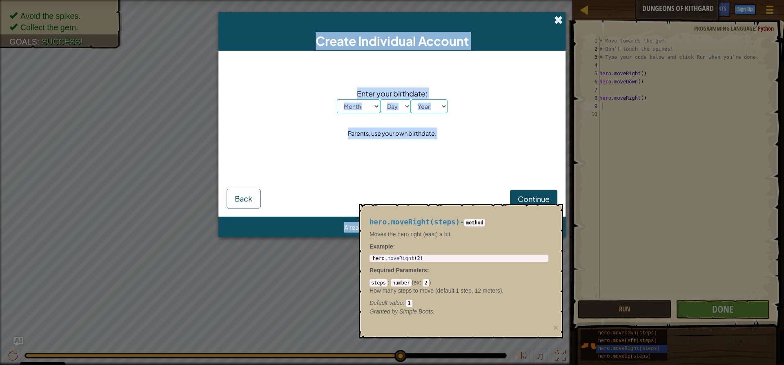 This screenshot has width=784, height=365. Describe the element at coordinates (425, 283) in the screenshot. I see `code: 2` at that location.